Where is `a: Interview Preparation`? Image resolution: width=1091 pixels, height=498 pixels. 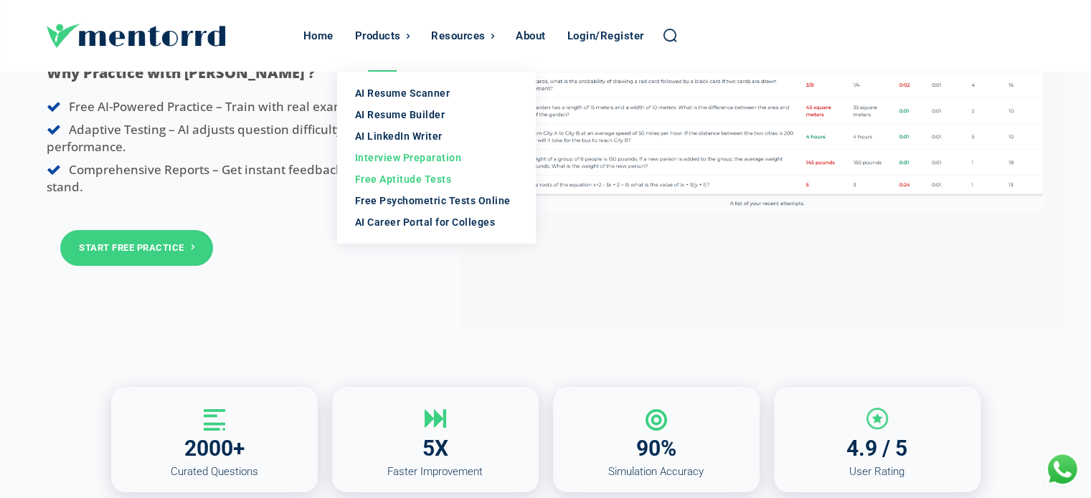
a: Interview Preparation is located at coordinates (437, 158).